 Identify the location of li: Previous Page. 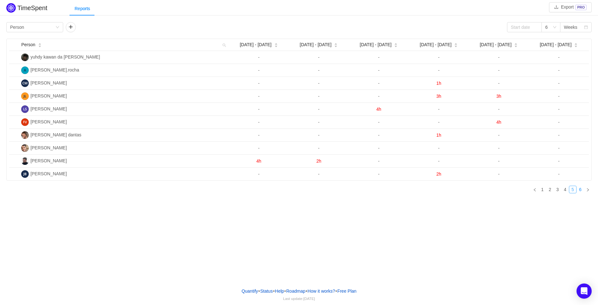
(535, 189).